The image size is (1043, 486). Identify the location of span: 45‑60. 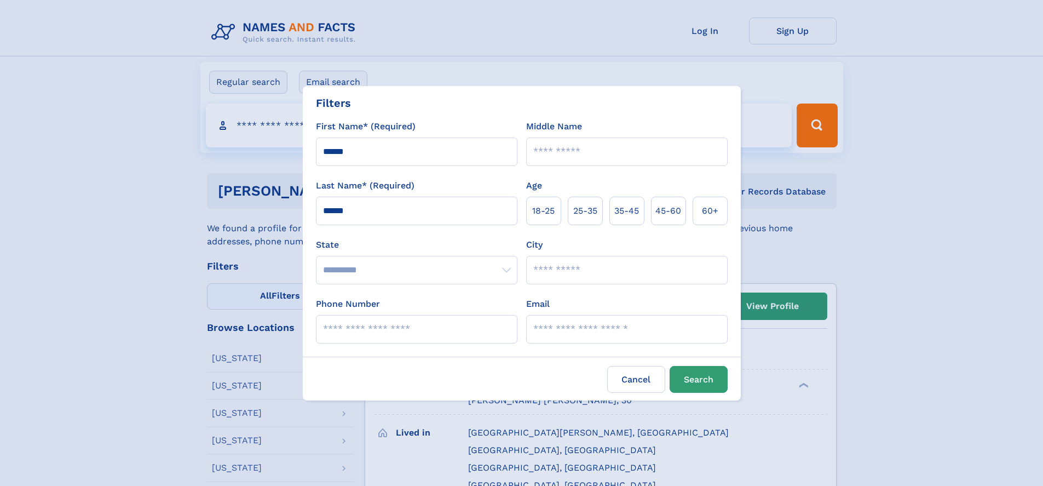
(668, 211).